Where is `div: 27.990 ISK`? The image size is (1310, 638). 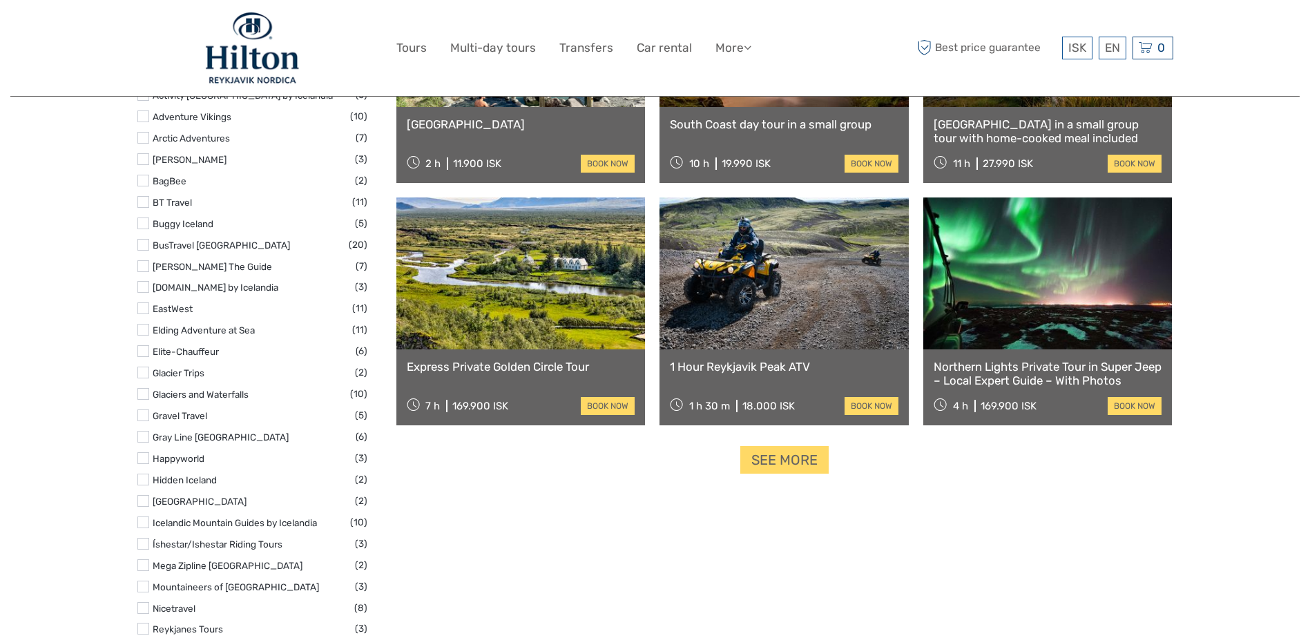 div: 27.990 ISK is located at coordinates (1008, 164).